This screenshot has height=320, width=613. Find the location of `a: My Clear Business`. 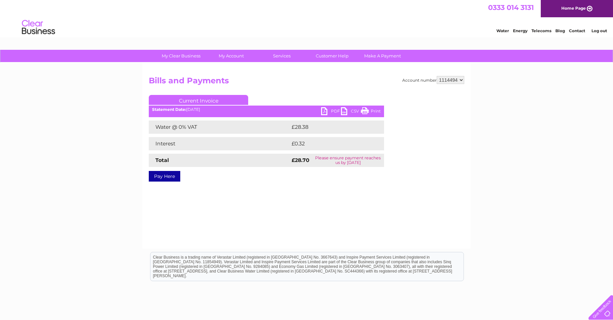

a: My Clear Business is located at coordinates (181, 56).